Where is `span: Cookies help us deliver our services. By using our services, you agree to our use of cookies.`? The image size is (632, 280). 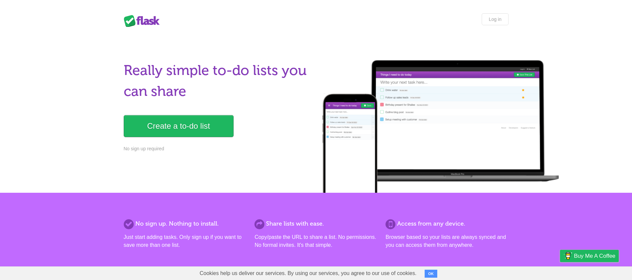
span: Cookies help us deliver our services. By using our services, you agree to our use of cookies. is located at coordinates (308, 273).